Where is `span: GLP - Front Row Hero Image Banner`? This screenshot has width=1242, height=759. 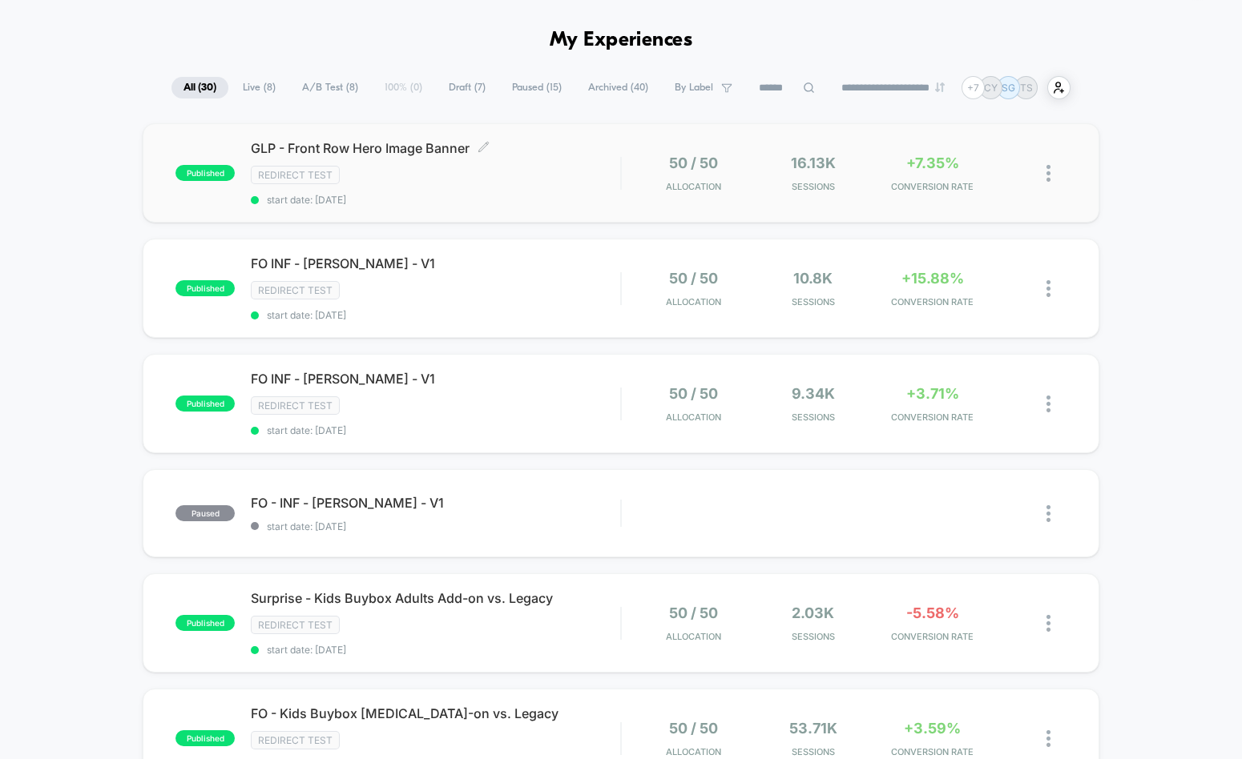 span: GLP - Front Row Hero Image Banner is located at coordinates (435, 148).